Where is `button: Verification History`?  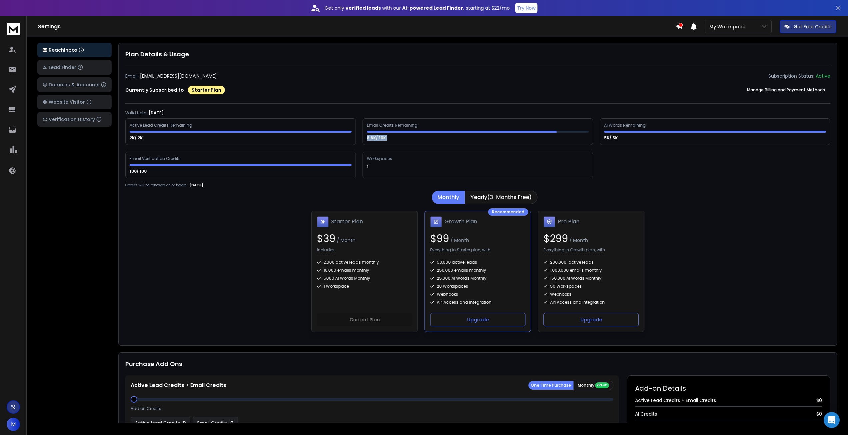
button: Verification History is located at coordinates (74, 119).